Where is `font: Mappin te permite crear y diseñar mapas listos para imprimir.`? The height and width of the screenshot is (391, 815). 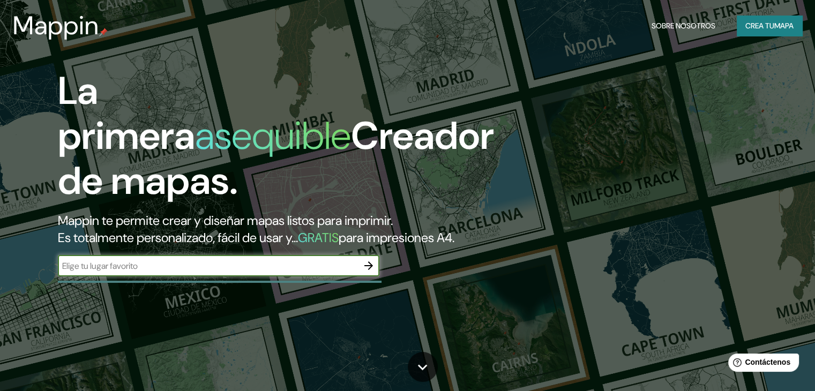
font: Mappin te permite crear y diseñar mapas listos para imprimir. is located at coordinates (225, 220).